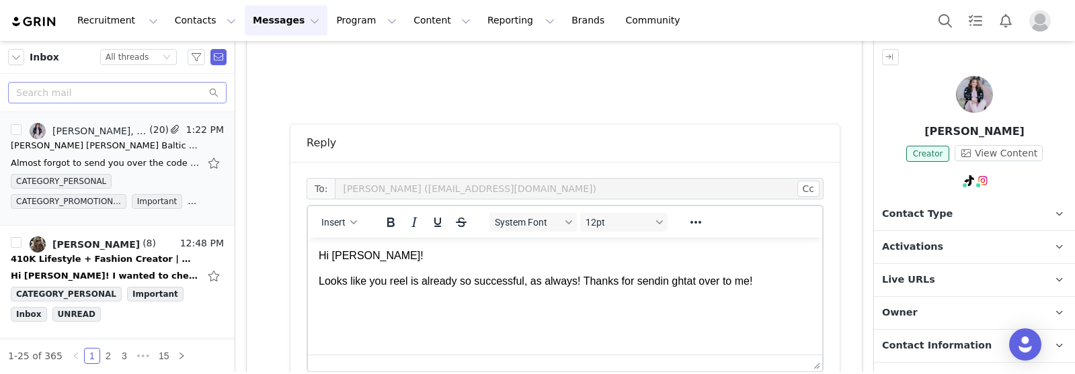 This screenshot has width=1075, height=374. What do you see at coordinates (998, 153) in the screenshot?
I see `button: View Content` at bounding box center [998, 153].